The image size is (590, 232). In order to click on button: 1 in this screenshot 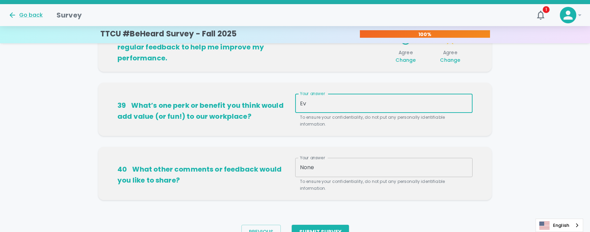, I will do `click(541, 15)`.